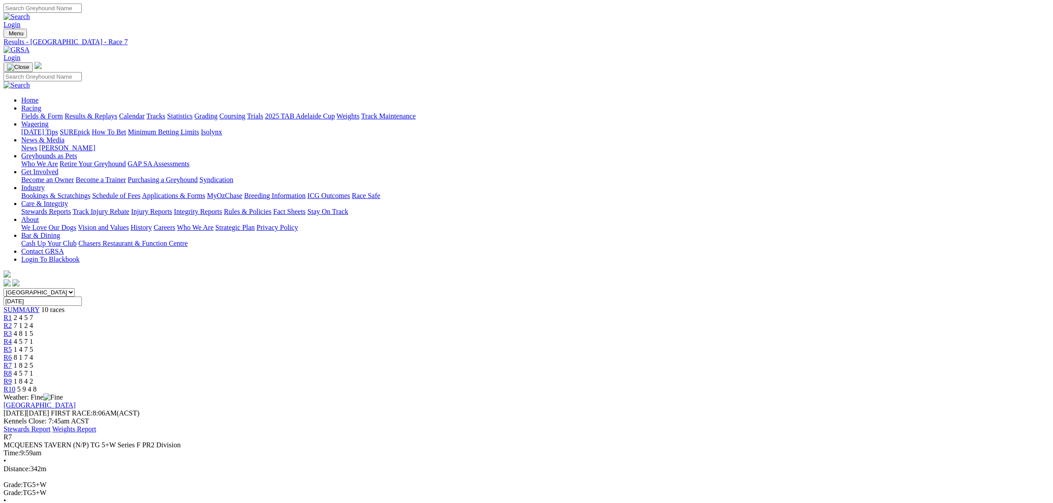 The width and height of the screenshot is (1053, 503). Describe the element at coordinates (8, 381) in the screenshot. I see `span: R9` at that location.